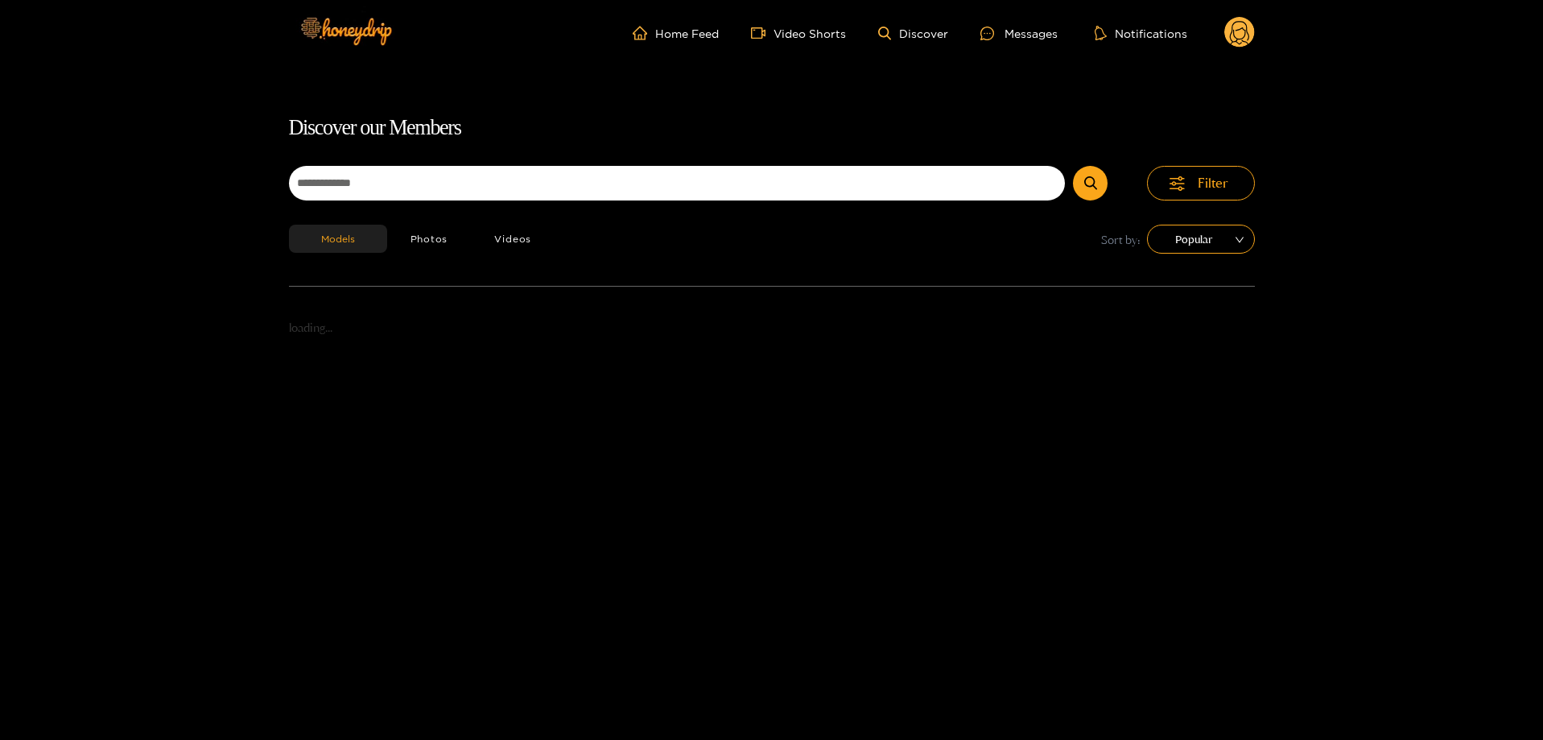 This screenshot has height=740, width=1543. I want to click on button: Filter, so click(1201, 183).